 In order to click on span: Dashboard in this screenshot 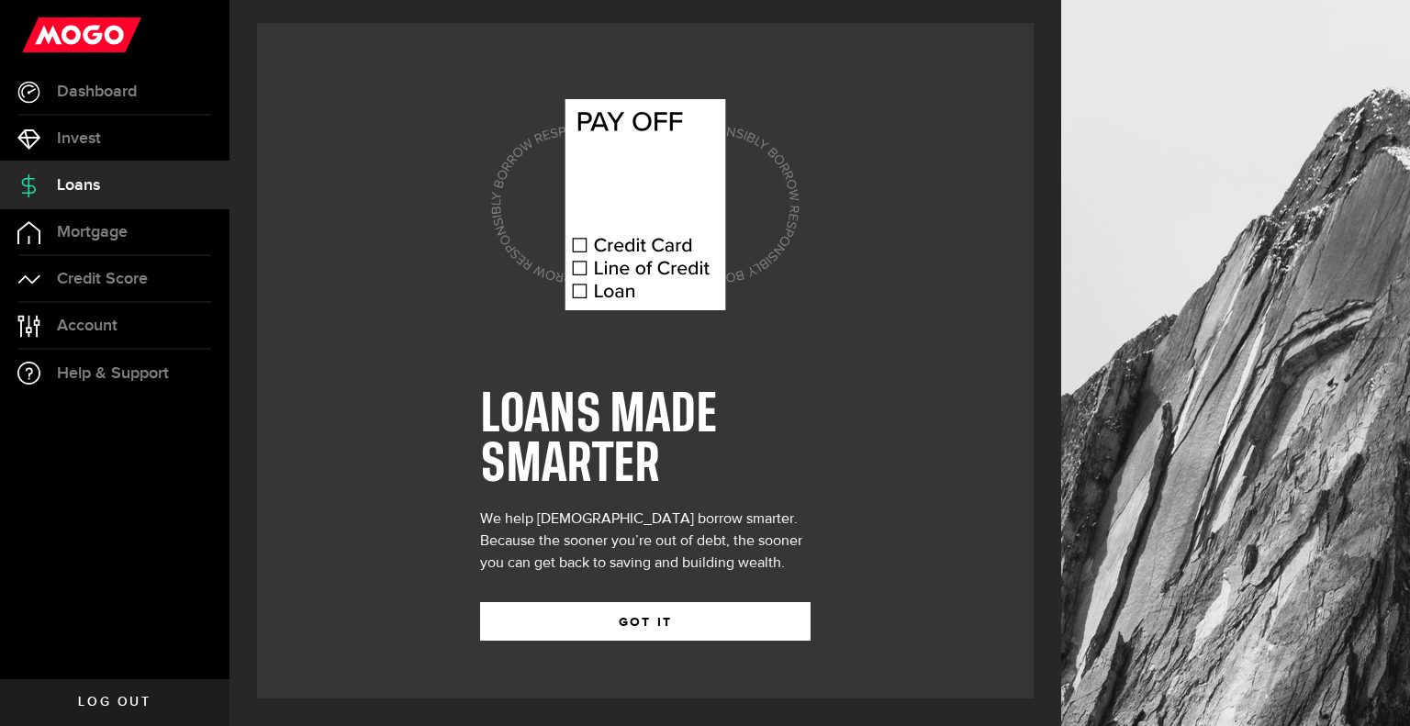, I will do `click(96, 92)`.